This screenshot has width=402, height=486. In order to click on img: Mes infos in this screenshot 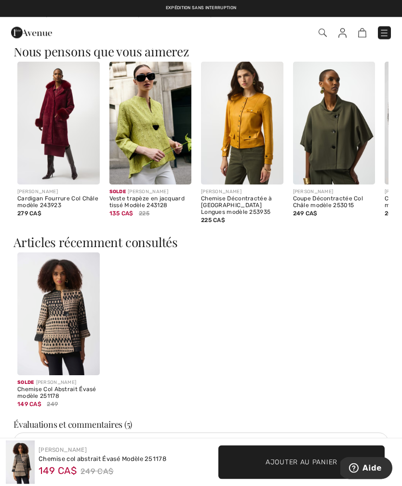, I will do `click(342, 33)`.